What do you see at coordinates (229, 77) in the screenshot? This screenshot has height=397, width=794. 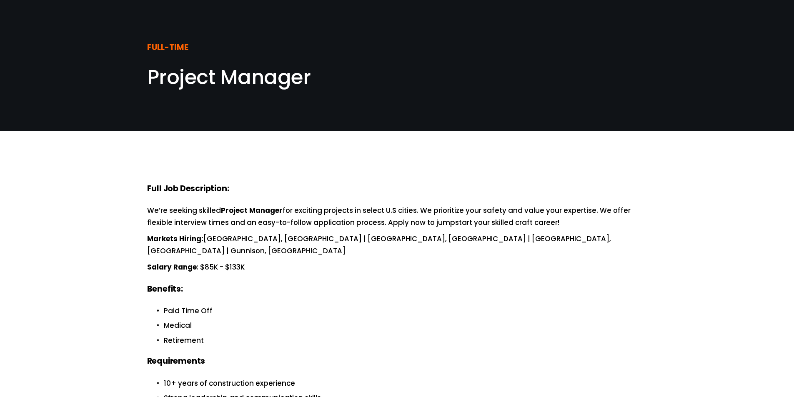 I see `span: Project Manager` at bounding box center [229, 77].